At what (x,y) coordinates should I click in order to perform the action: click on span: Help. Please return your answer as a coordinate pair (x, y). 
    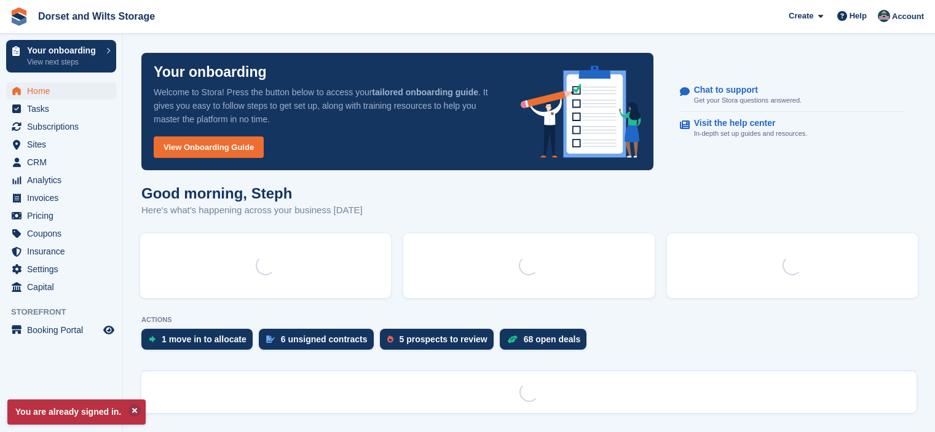
    Looking at the image, I should click on (858, 16).